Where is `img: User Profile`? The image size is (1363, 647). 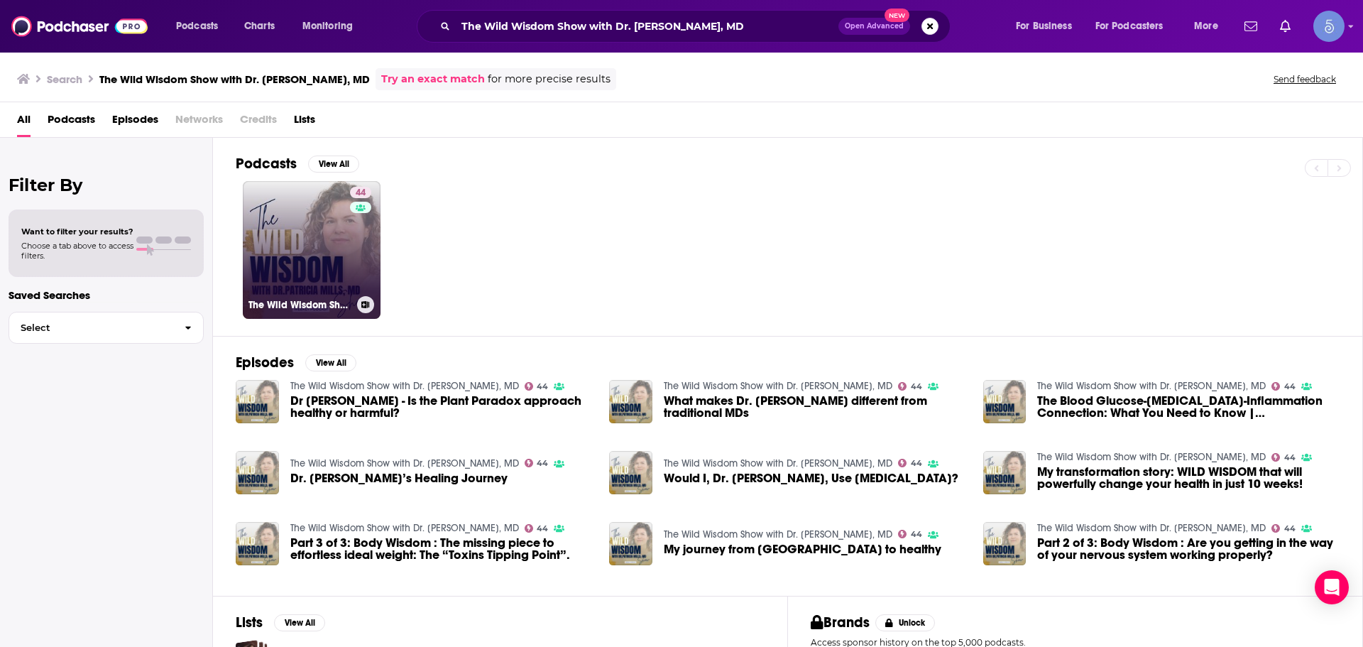
img: User Profile is located at coordinates (1329, 26).